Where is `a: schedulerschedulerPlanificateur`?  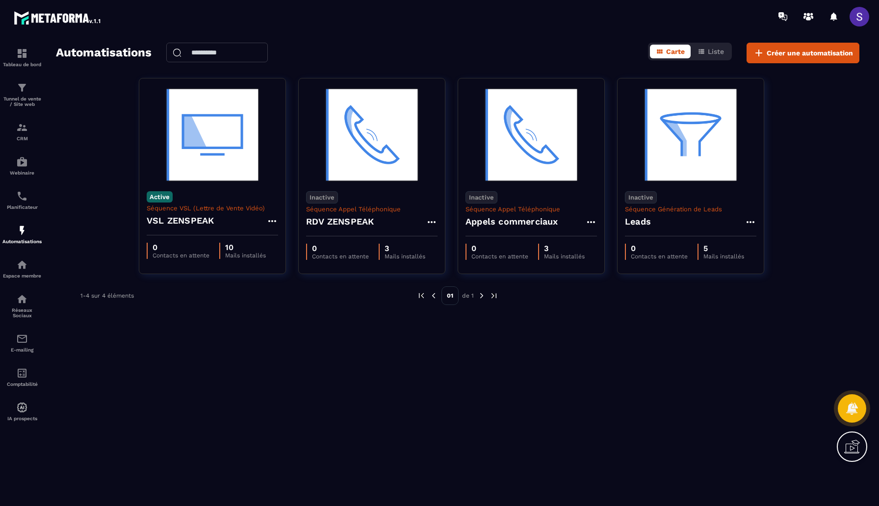 a: schedulerschedulerPlanificateur is located at coordinates (22, 200).